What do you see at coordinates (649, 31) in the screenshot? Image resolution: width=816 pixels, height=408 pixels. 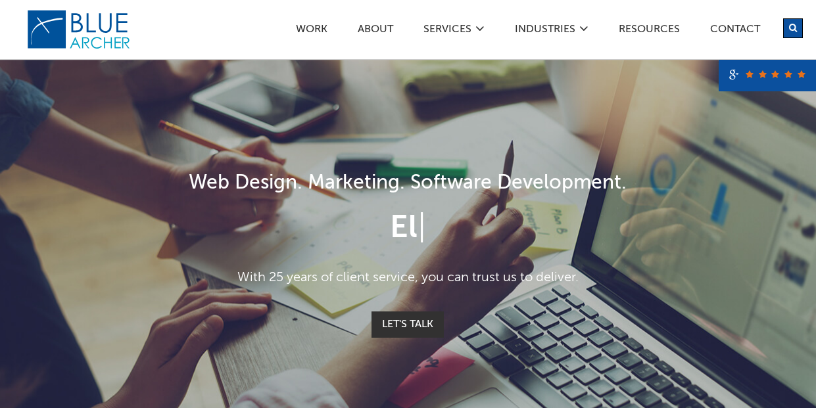 I see `a: Resources` at bounding box center [649, 31].